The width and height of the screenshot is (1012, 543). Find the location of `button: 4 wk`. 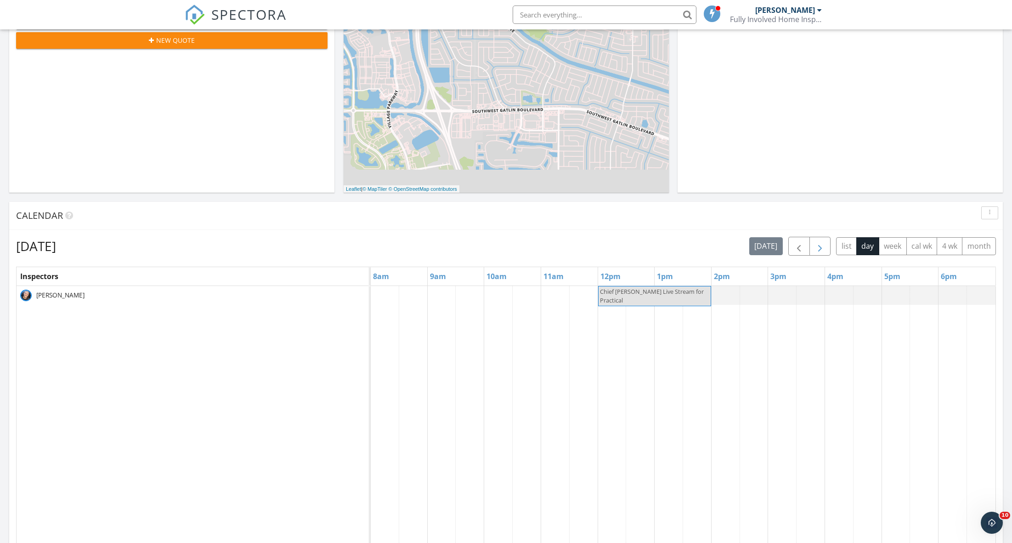

button: 4 wk is located at coordinates (950, 246).